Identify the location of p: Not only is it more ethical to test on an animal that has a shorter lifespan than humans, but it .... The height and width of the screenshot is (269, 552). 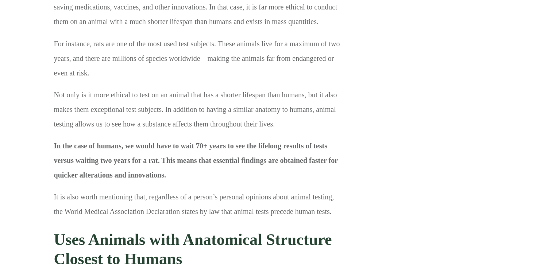
(199, 113).